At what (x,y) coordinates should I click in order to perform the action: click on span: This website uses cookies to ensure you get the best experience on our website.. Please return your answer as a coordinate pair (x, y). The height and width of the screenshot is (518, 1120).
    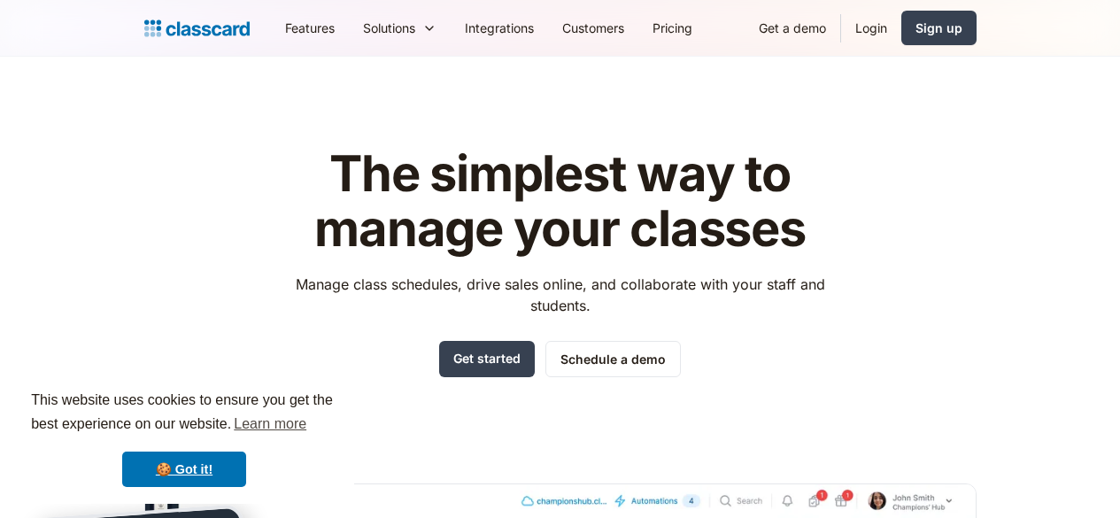
    Looking at the image, I should click on (184, 413).